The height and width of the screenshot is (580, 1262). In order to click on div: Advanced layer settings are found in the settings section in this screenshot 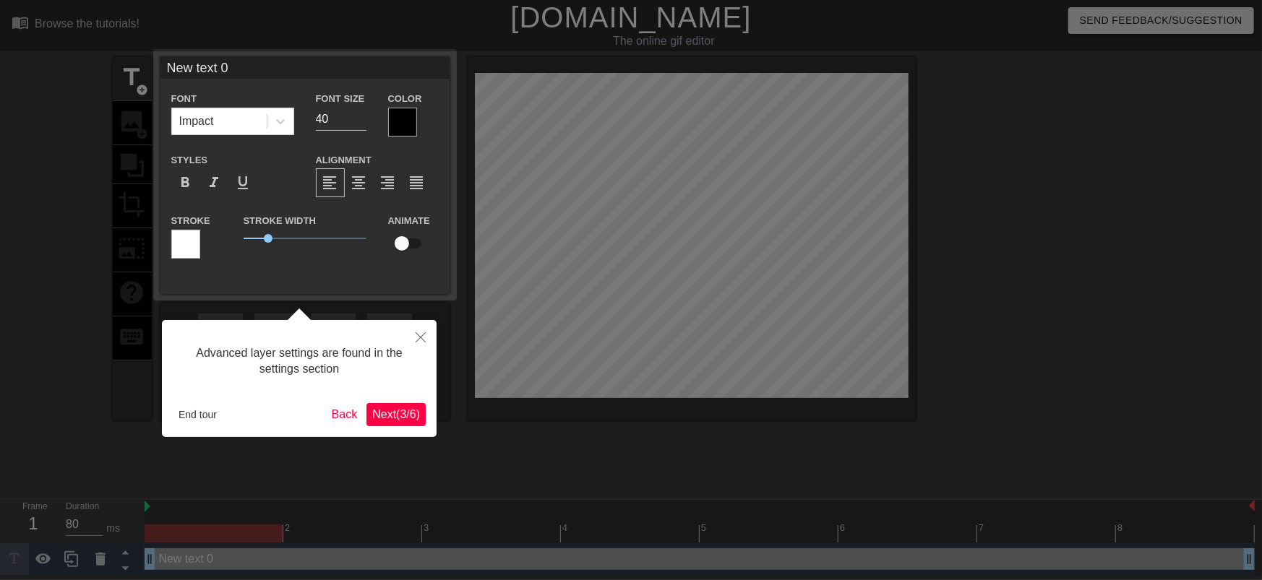, I will do `click(299, 361)`.